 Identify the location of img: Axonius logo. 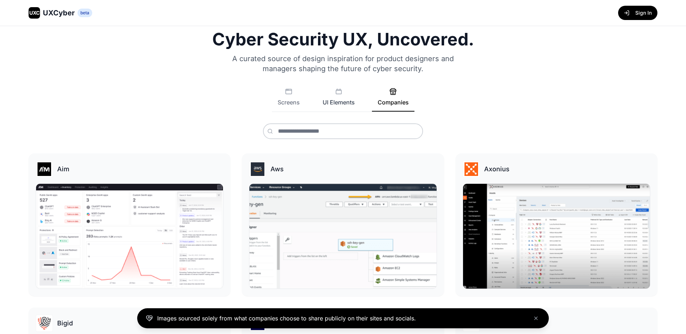
(471, 169).